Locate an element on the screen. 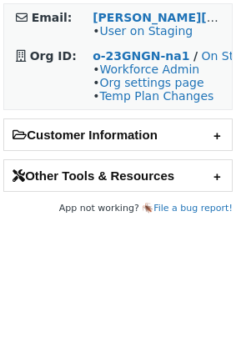 This screenshot has width=236, height=342. footer: App not working? 🪳 is located at coordinates (118, 209).